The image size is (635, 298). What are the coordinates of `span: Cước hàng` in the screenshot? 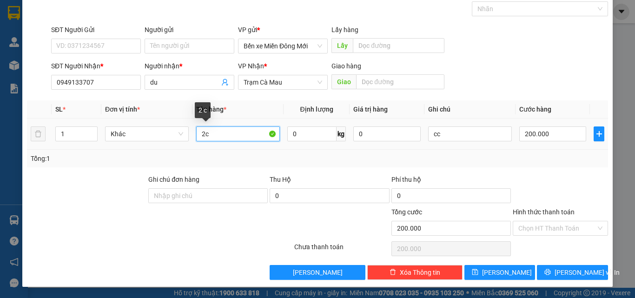 It's located at (535, 109).